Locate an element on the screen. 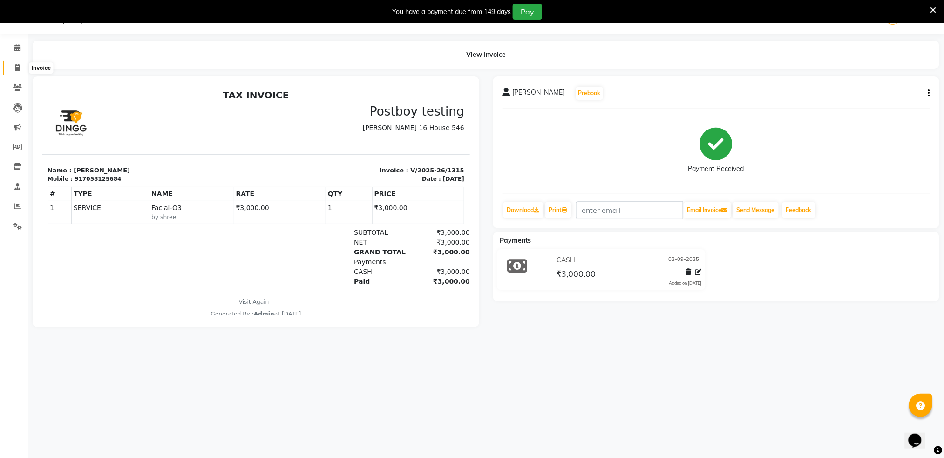 The width and height of the screenshot is (944, 458). th: PRICE is located at coordinates (376, 109).